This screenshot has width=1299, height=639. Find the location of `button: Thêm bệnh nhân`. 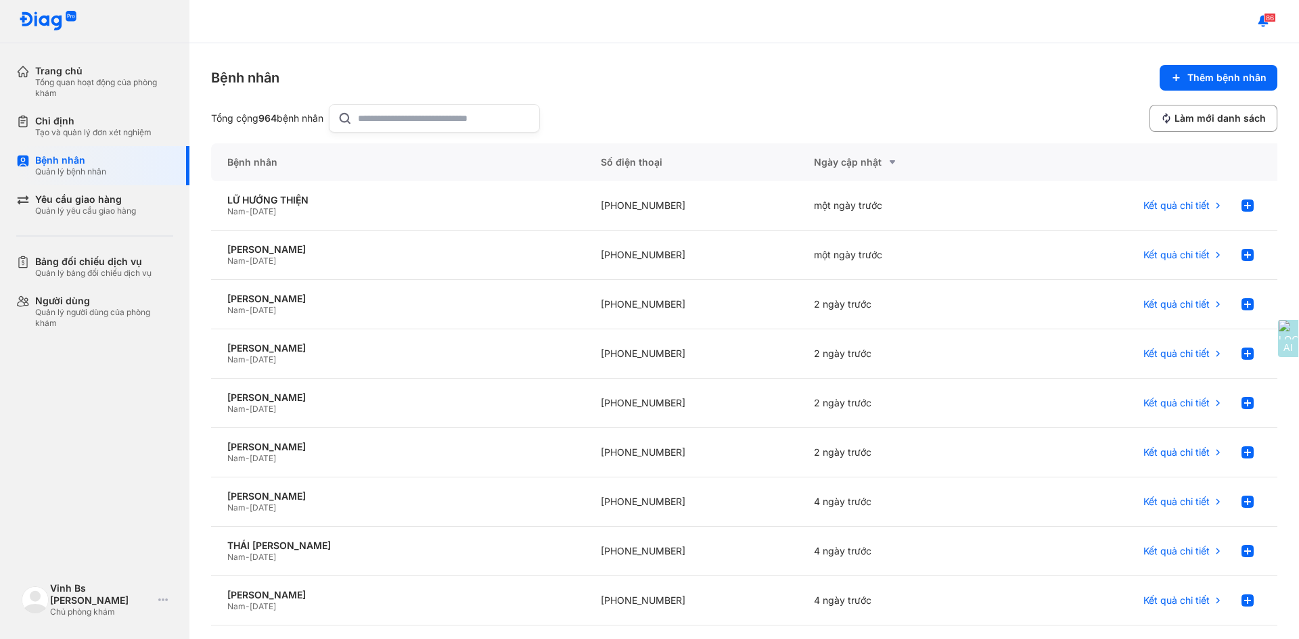

button: Thêm bệnh nhân is located at coordinates (1218, 78).